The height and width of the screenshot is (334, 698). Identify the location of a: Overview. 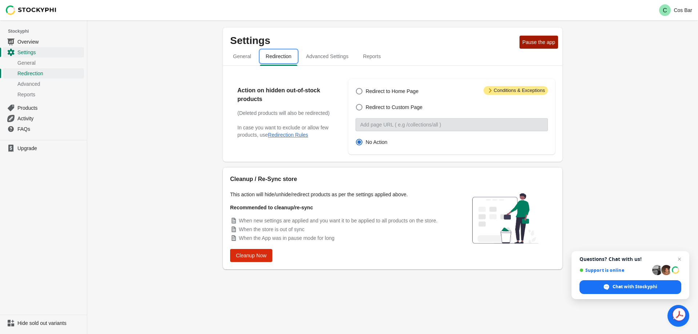
(43, 41).